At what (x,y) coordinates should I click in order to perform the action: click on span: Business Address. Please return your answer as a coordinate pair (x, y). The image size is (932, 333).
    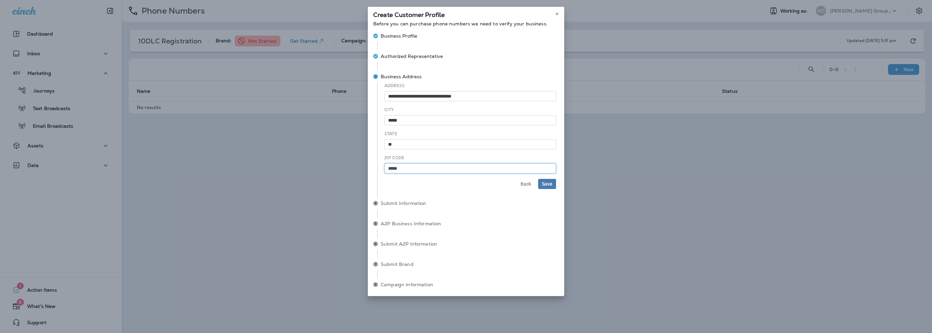
    Looking at the image, I should click on (401, 77).